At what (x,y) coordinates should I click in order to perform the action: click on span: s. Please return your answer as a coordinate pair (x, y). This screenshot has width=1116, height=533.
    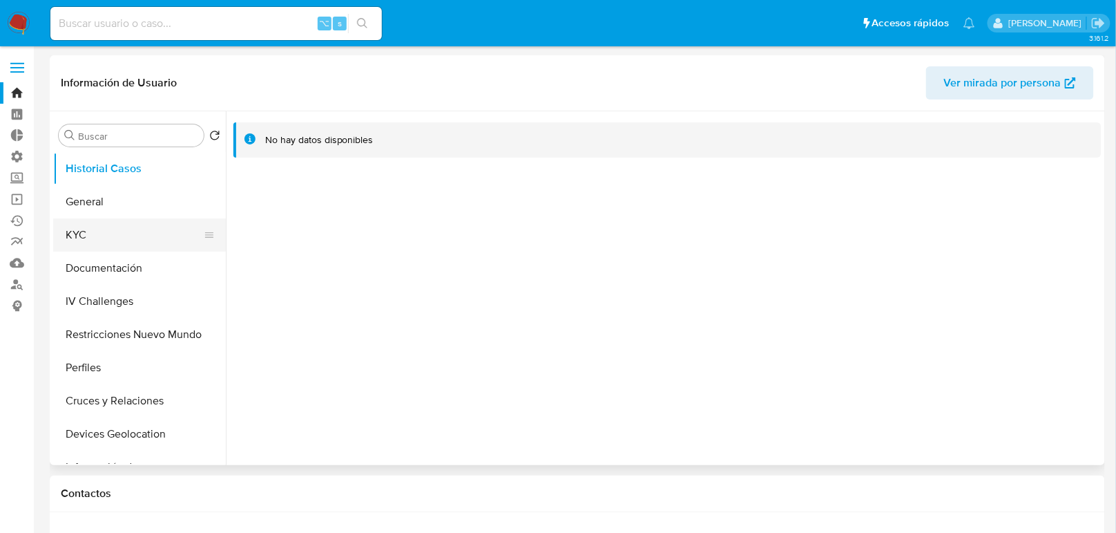
    Looking at the image, I should click on (340, 23).